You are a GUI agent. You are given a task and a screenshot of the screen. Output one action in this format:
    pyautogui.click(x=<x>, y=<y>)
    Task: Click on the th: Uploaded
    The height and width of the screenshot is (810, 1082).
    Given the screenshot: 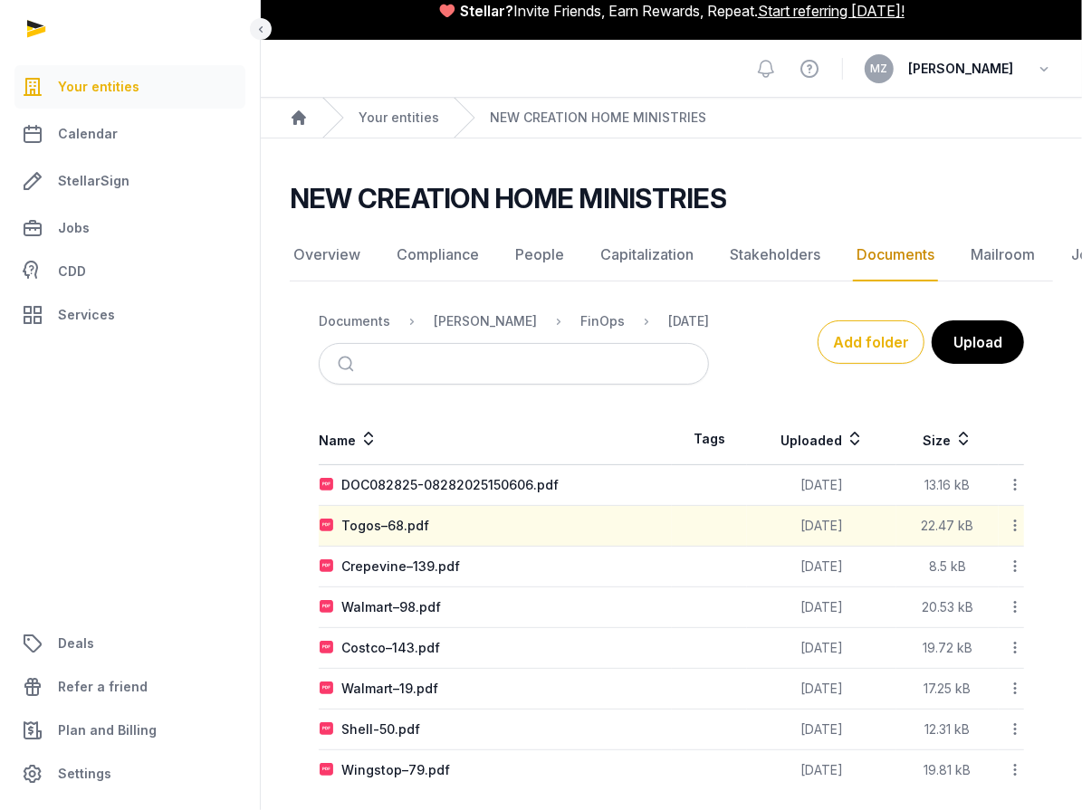 What is the action you would take?
    pyautogui.click(x=821, y=439)
    